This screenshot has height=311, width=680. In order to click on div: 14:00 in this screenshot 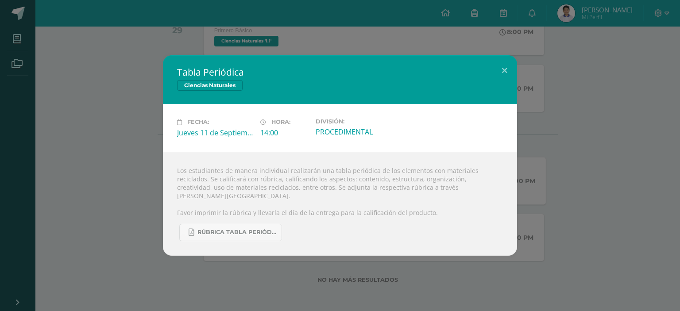, I will do `click(284, 133)`.